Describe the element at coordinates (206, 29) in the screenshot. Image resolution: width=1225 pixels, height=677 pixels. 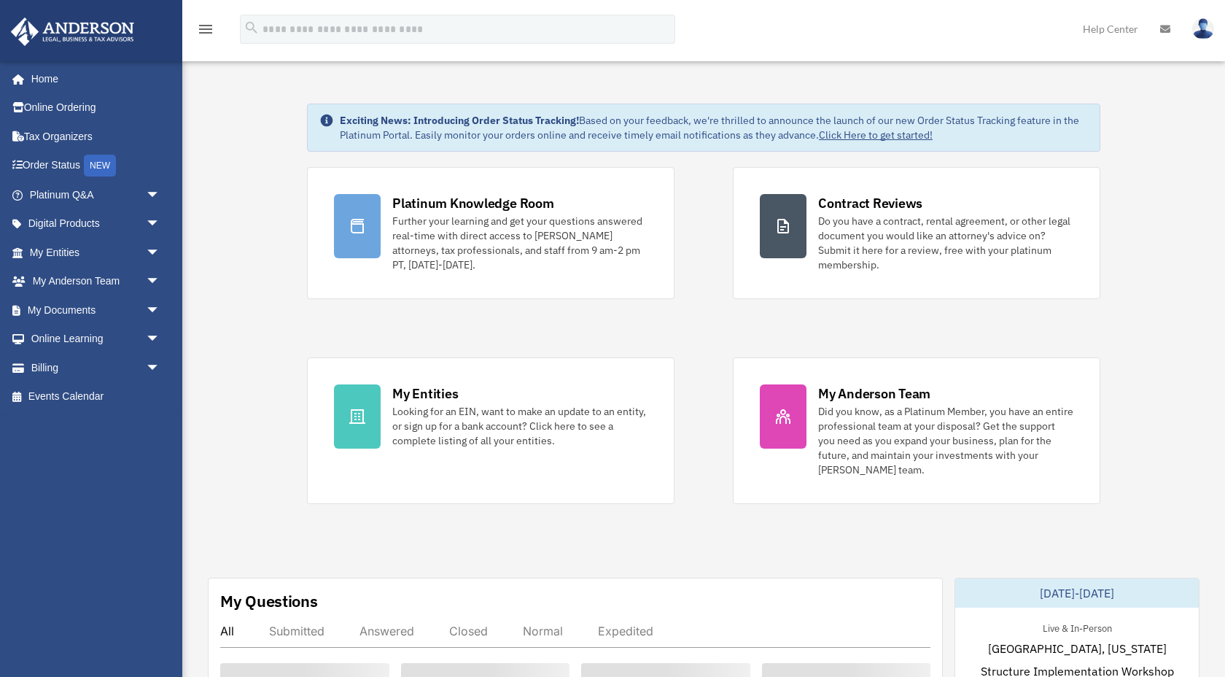
I see `i: menu` at that location.